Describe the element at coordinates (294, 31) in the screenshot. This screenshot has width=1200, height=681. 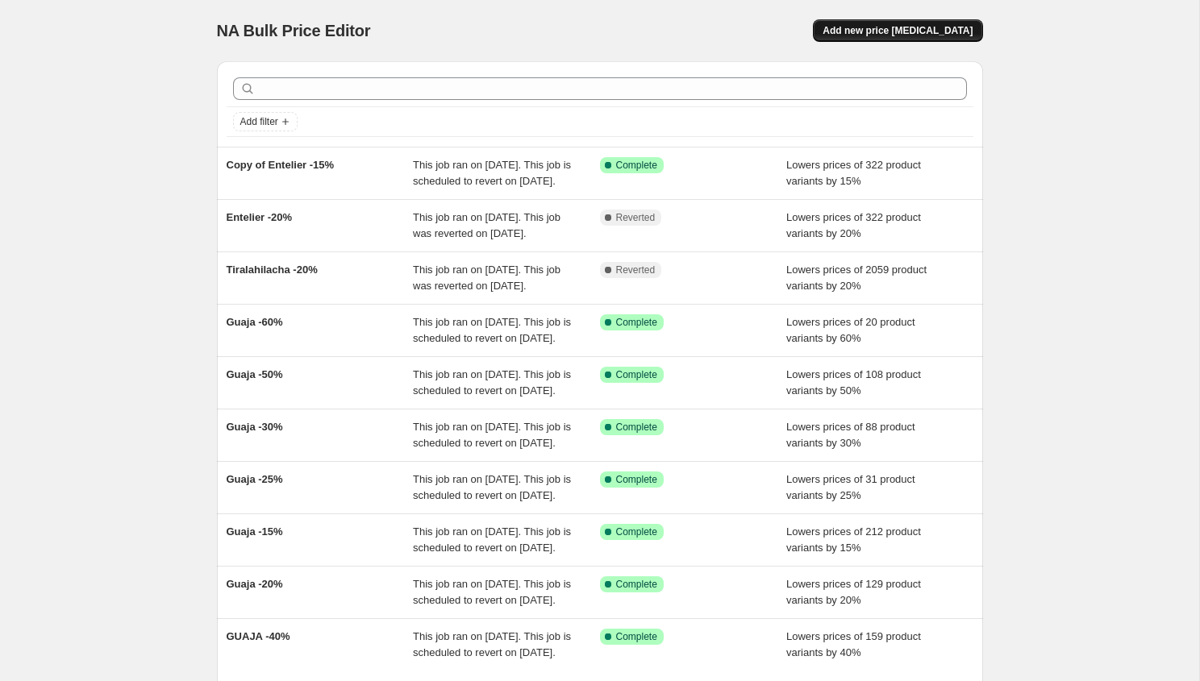
I see `span: NA Bulk Price Editor` at that location.